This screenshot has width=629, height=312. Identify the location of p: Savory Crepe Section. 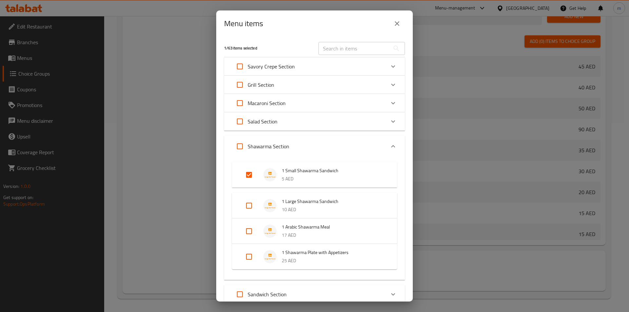
(271, 67).